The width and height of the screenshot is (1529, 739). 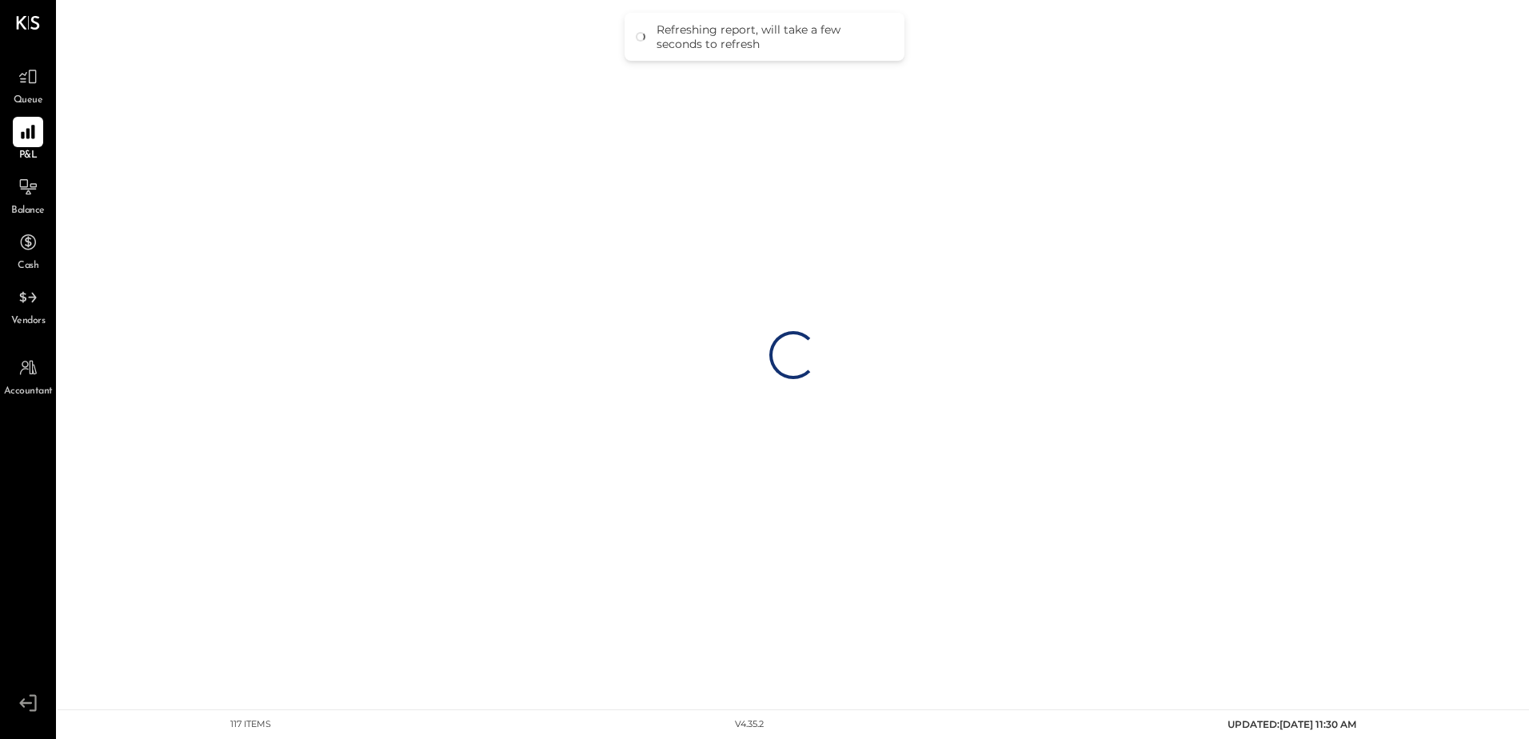 What do you see at coordinates (749, 725) in the screenshot?
I see `div: v 4.35.2` at bounding box center [749, 725].